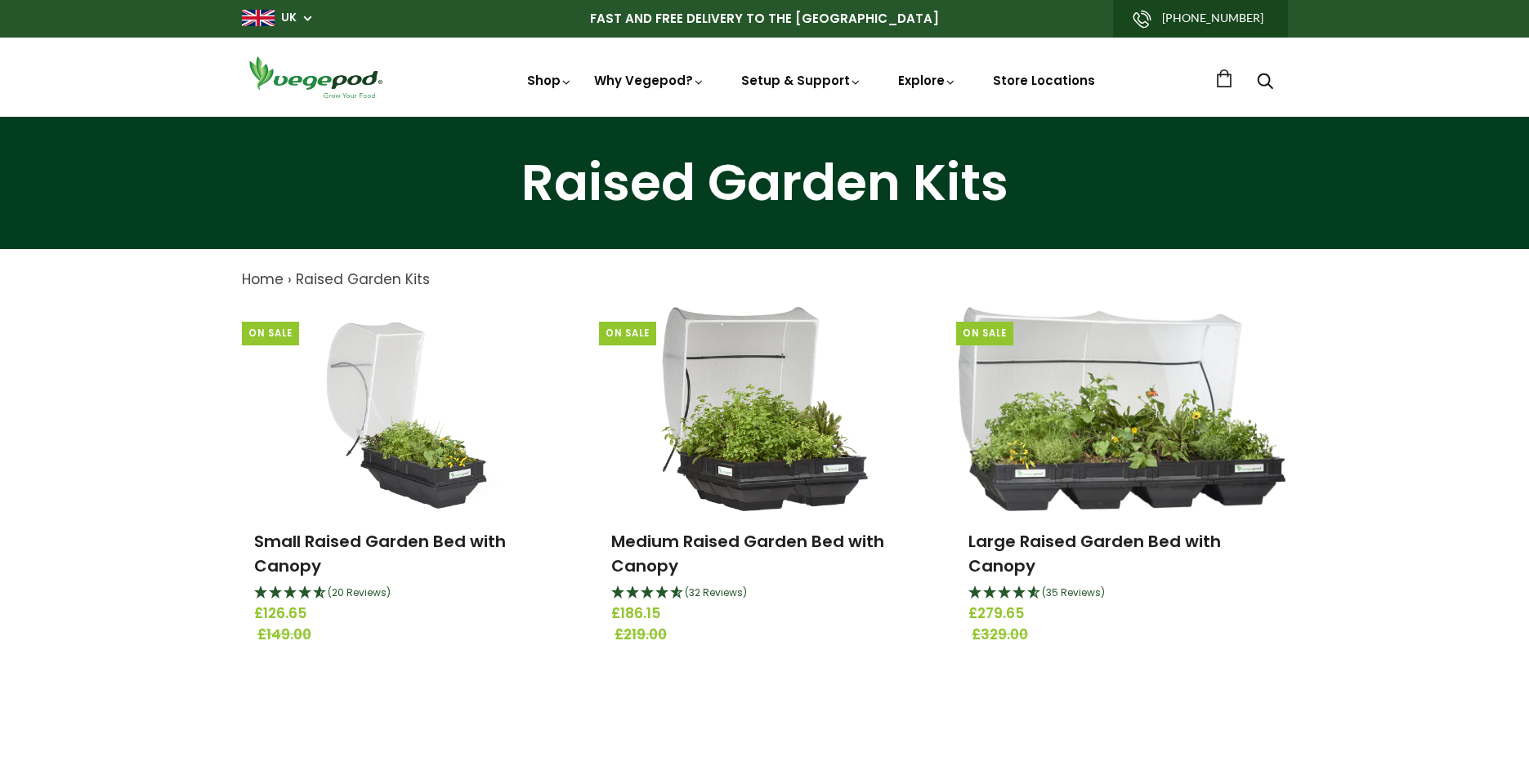 Image resolution: width=1529 pixels, height=761 pixels. I want to click on span: 4.66 Stars - 32 Reviews, so click(716, 592).